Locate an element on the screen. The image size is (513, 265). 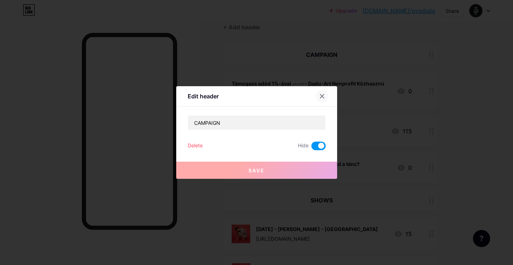
button: Save is located at coordinates (256, 170).